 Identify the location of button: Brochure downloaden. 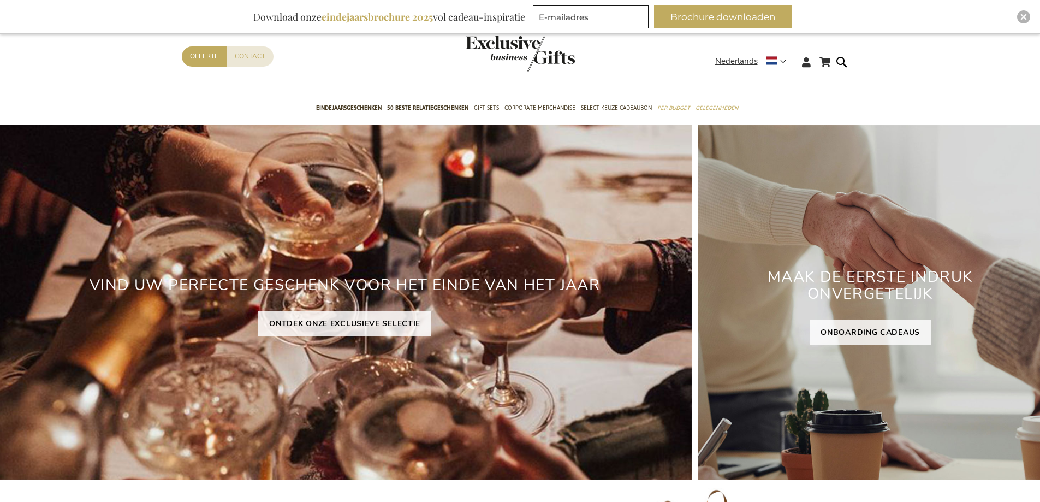
(723, 17).